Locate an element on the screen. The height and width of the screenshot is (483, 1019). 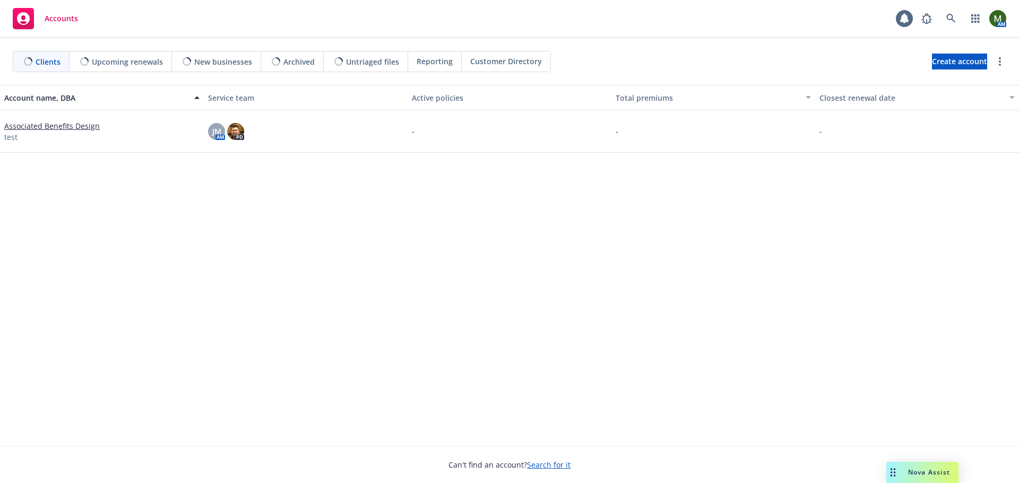
span: Untriaged files is located at coordinates (373, 62).